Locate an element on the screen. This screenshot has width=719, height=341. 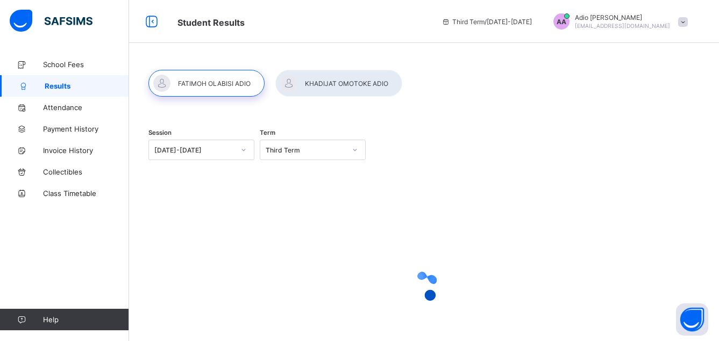
span: School Fees is located at coordinates (86, 65).